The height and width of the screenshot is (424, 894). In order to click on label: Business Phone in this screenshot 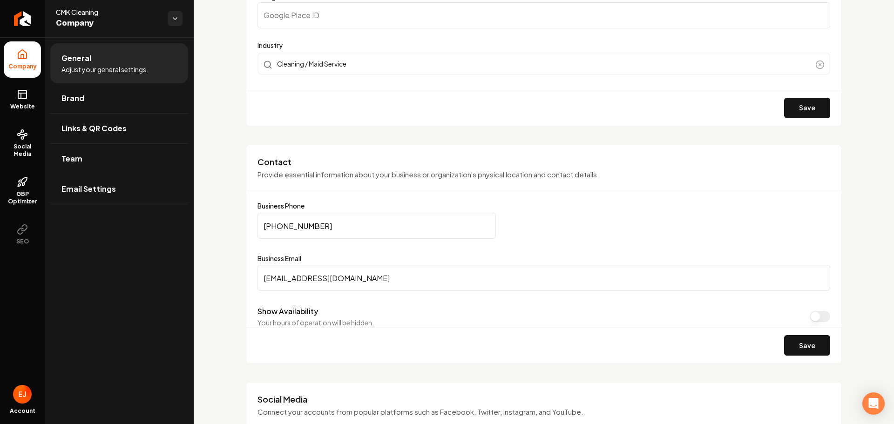, I will do `click(544, 206)`.